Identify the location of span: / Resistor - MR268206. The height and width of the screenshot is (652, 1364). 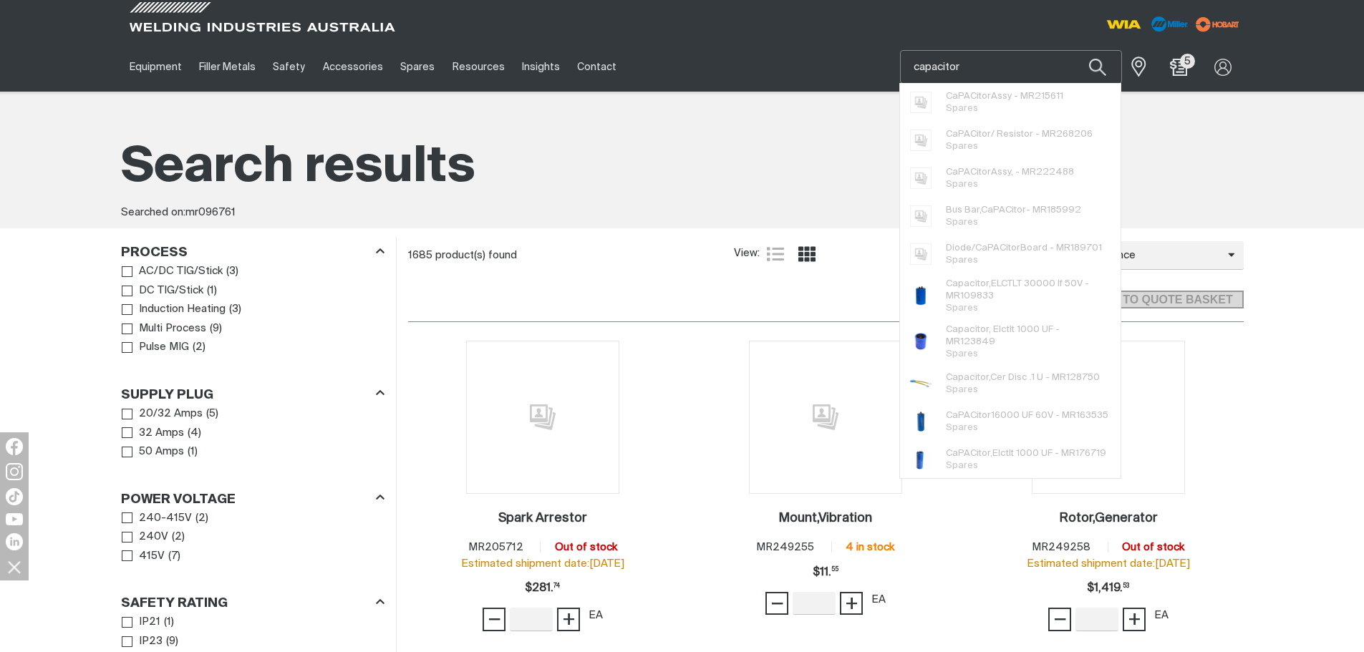
(1019, 134).